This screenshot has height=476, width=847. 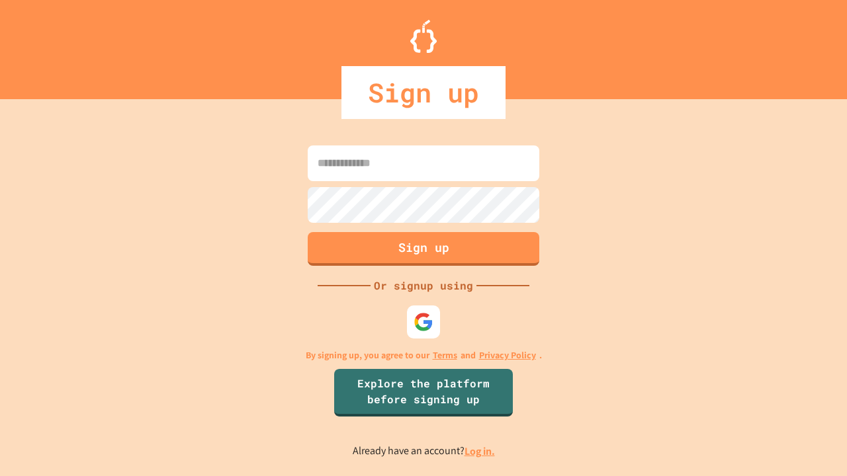 I want to click on a: Terms, so click(x=445, y=355).